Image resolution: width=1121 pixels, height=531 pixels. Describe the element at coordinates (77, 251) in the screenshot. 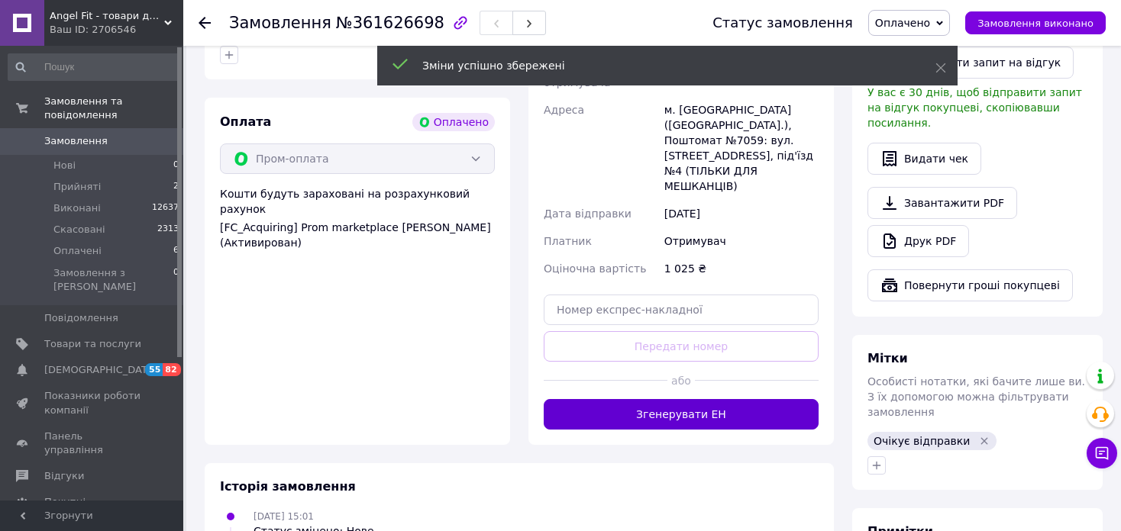

I see `span: Оплачені` at that location.